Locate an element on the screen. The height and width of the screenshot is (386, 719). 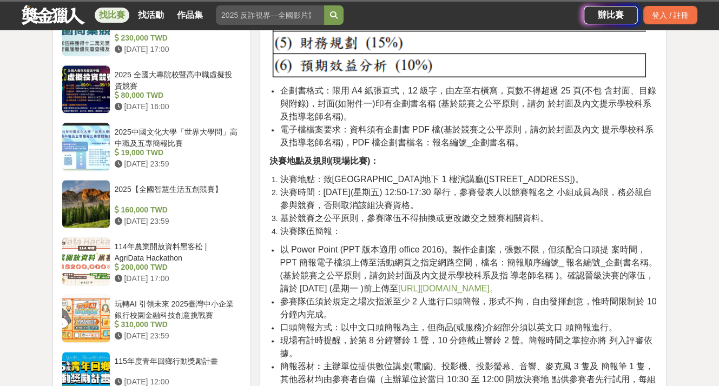
div: 辦比賽 is located at coordinates (611, 15).